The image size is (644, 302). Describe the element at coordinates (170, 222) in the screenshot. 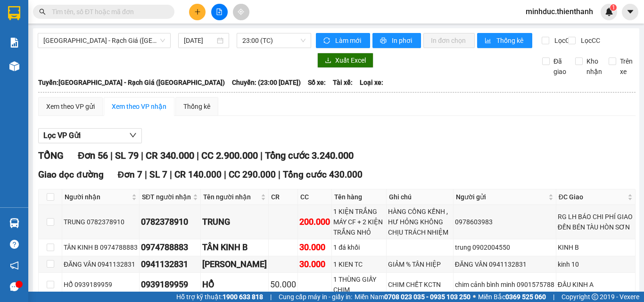

I see `div: 0782378910` at that location.